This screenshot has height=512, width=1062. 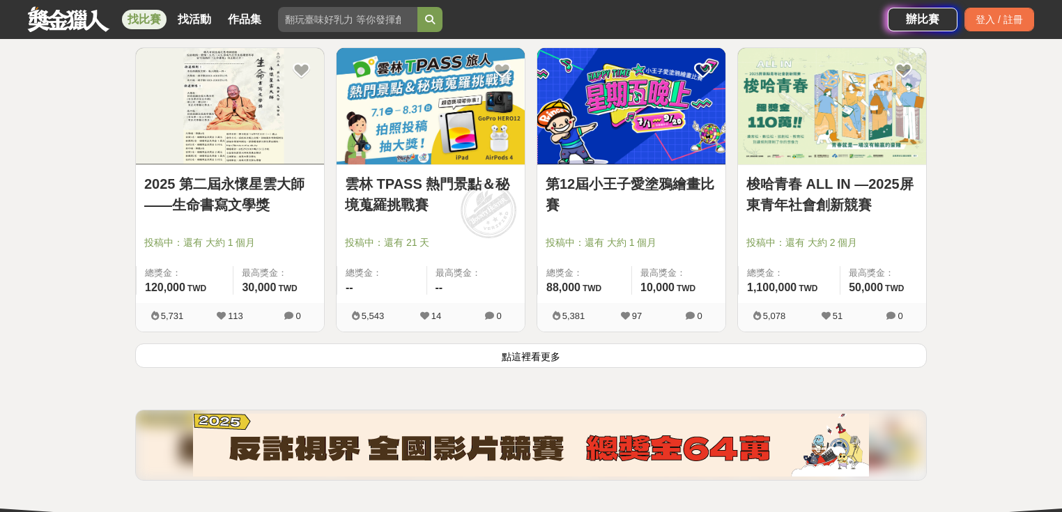 What do you see at coordinates (922, 20) in the screenshot?
I see `a: 辦比賽` at bounding box center [922, 20].